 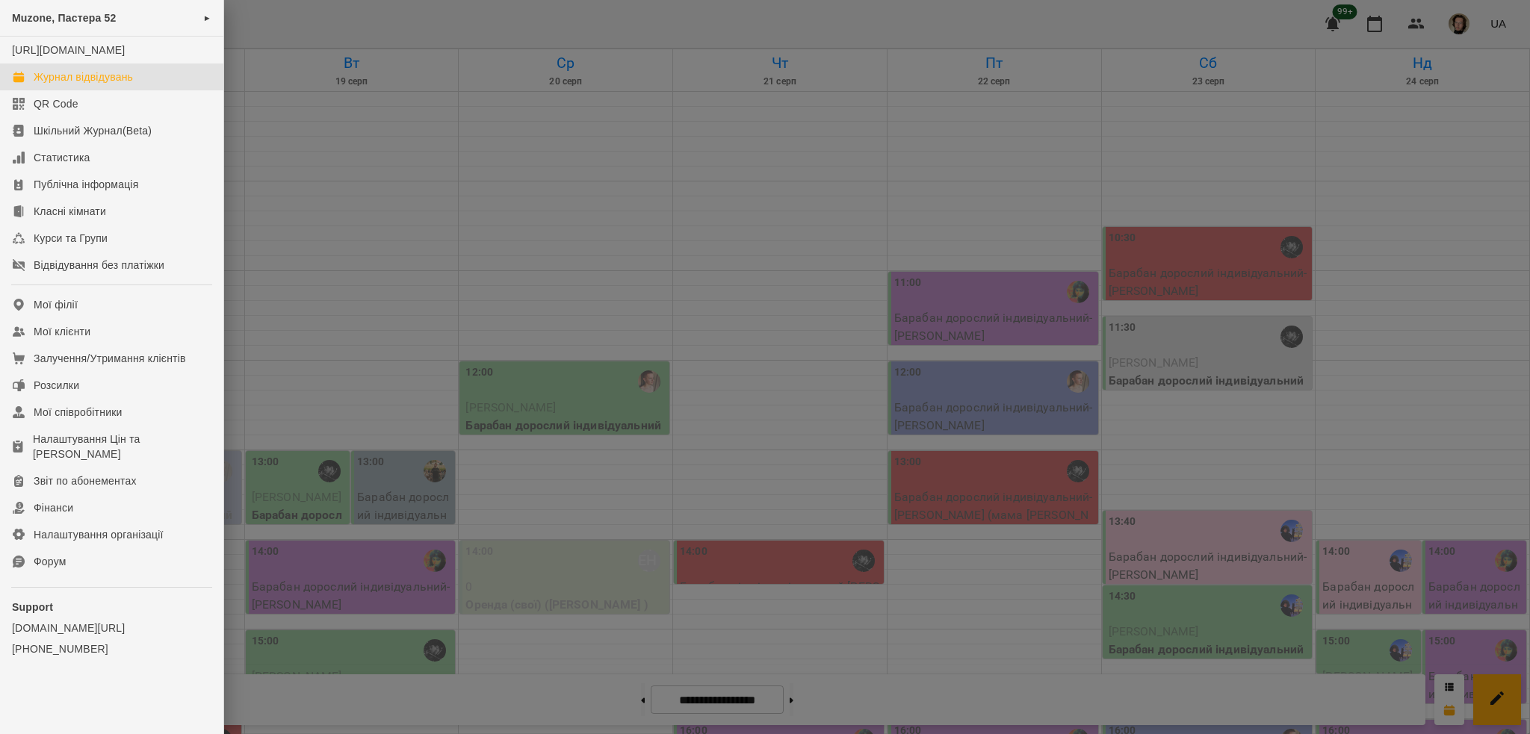 What do you see at coordinates (62, 332) in the screenshot?
I see `div: Мої клієнти` at bounding box center [62, 332].